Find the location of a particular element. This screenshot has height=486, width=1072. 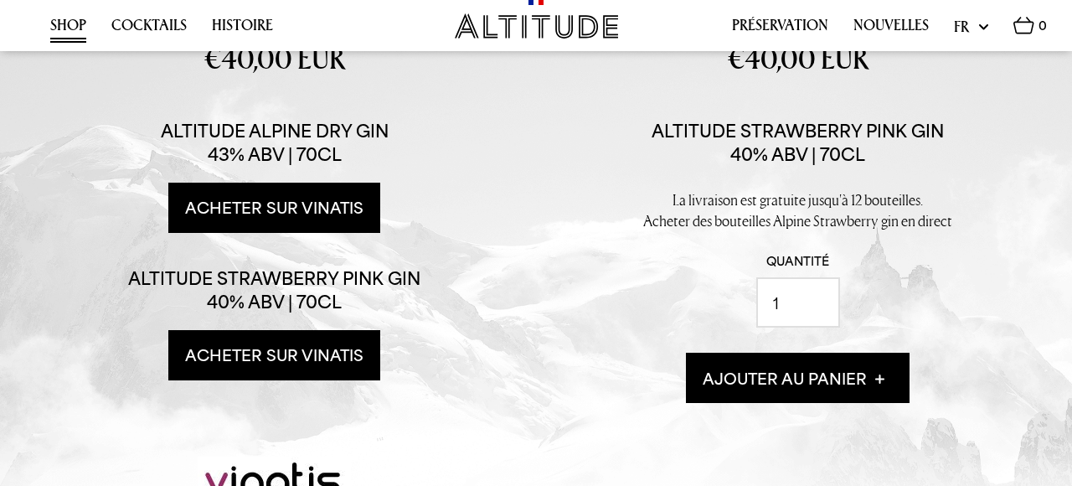

a: Préservation is located at coordinates (780, 29).